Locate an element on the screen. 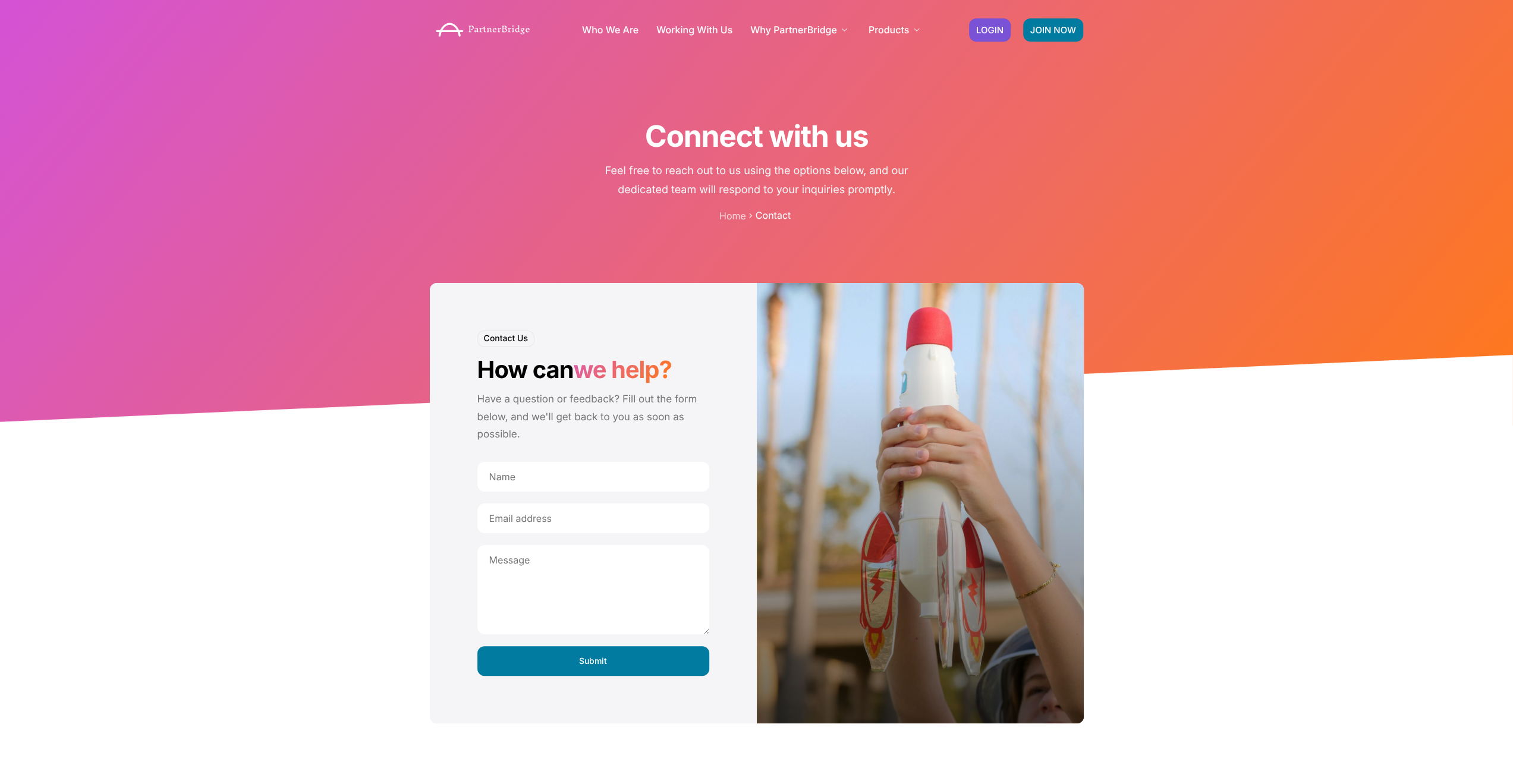 This screenshot has height=784, width=1513. a: Working With Us is located at coordinates (695, 30).